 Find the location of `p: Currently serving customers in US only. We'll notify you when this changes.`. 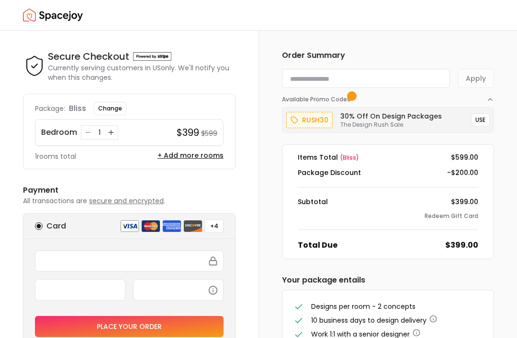

p: Currently serving customers in US only. We'll notify you when this changes. is located at coordinates (142, 73).